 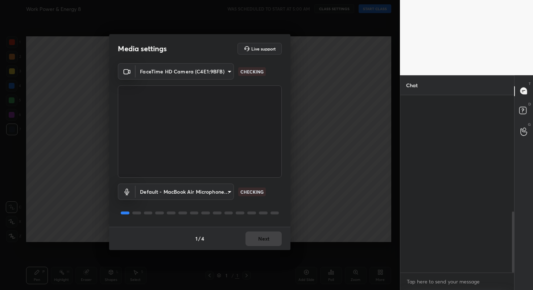 What do you see at coordinates (263, 49) in the screenshot?
I see `h5: Live support` at bounding box center [263, 49].